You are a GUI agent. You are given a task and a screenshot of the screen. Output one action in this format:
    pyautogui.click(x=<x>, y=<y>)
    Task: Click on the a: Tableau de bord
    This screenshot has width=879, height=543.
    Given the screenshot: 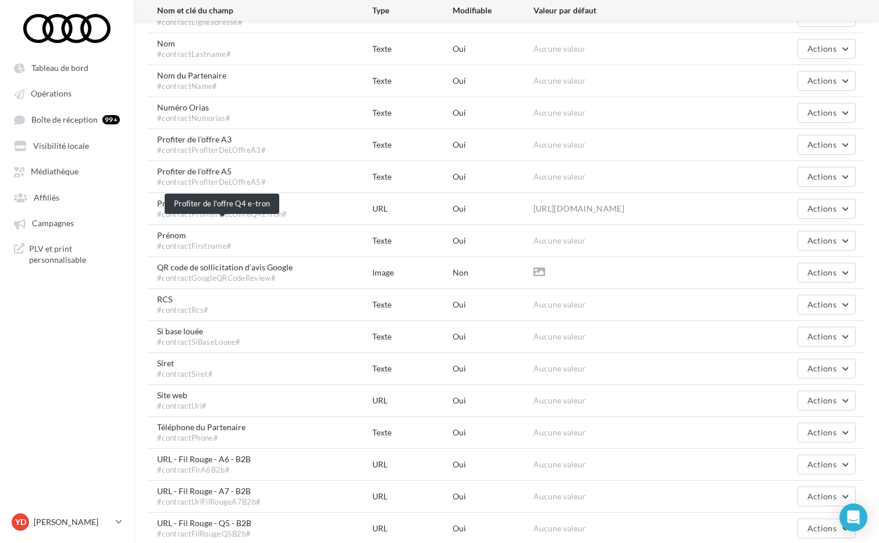 What is the action you would take?
    pyautogui.click(x=67, y=67)
    